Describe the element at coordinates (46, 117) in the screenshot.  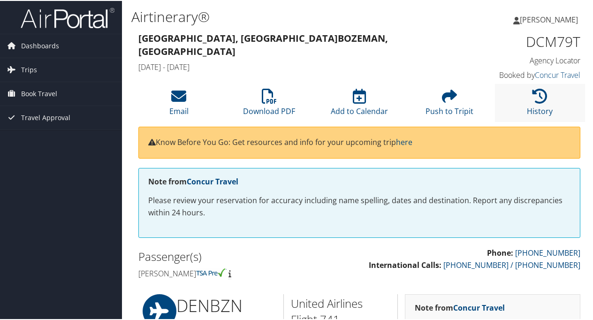
I see `span: Travel Approval` at that location.